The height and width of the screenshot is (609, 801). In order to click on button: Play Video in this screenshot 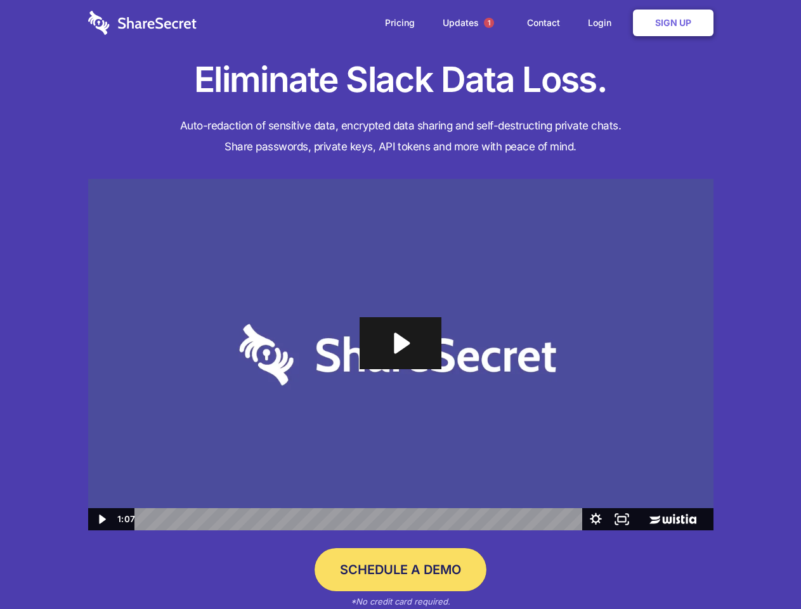, I will do `click(101, 519)`.